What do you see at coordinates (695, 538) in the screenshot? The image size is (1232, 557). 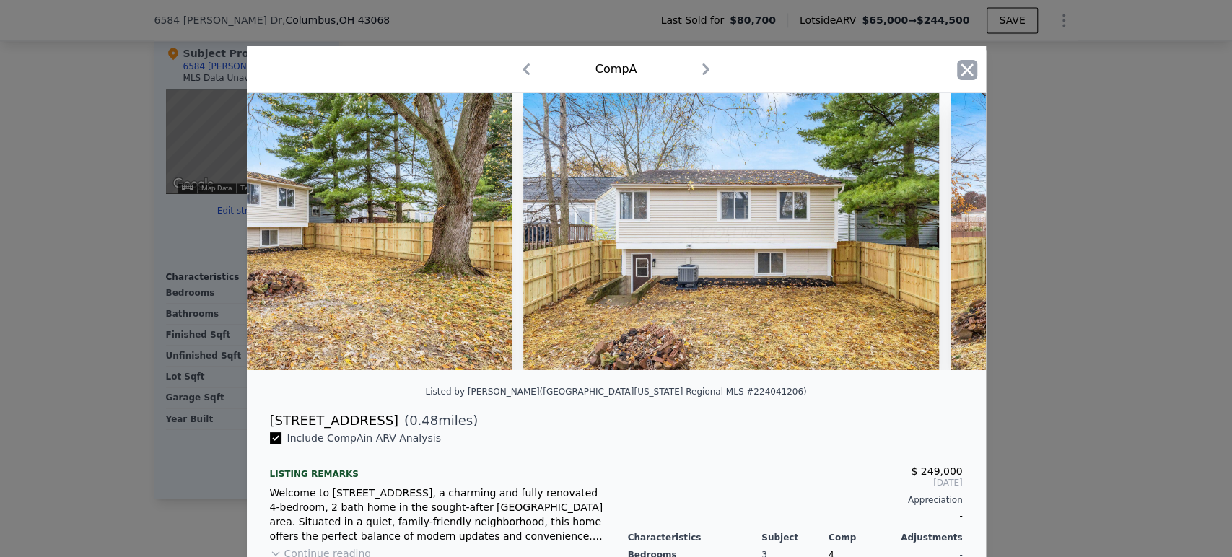 I see `div: Characteristics` at bounding box center [695, 538].